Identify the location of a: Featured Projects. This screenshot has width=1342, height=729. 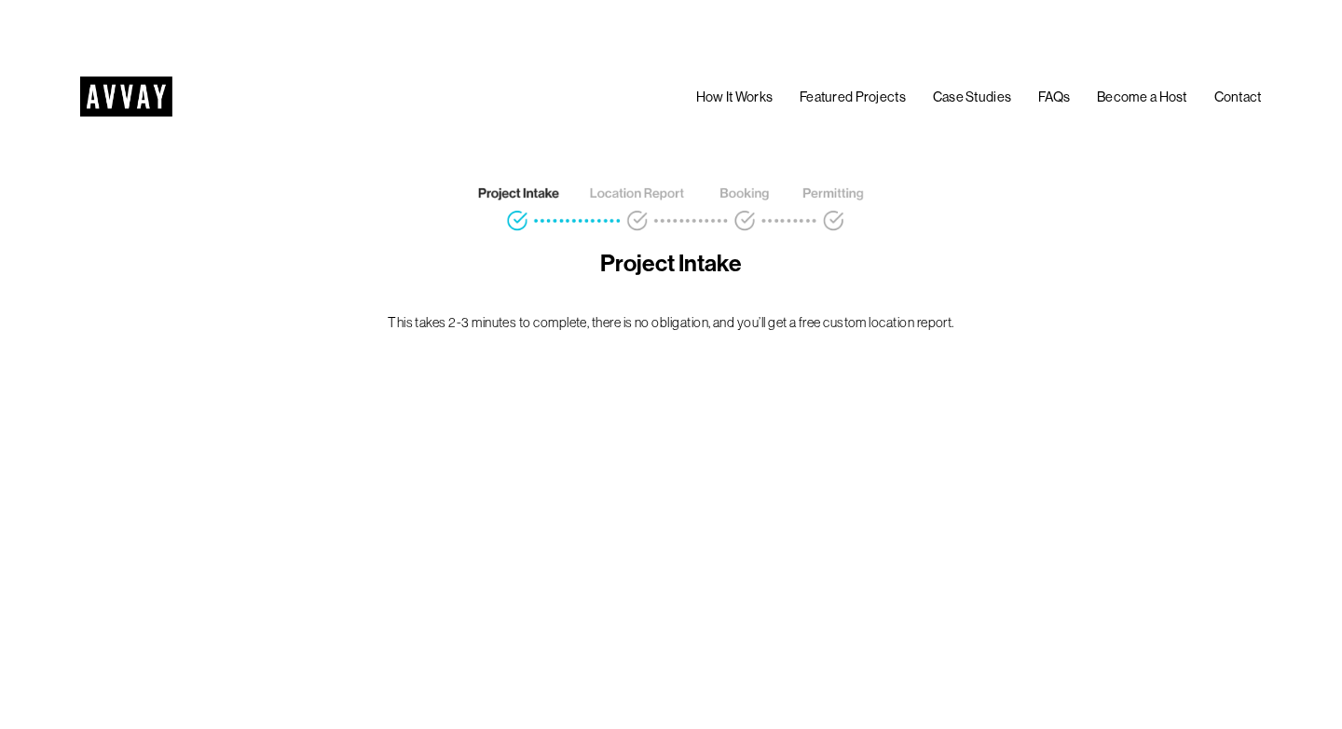
(853, 98).